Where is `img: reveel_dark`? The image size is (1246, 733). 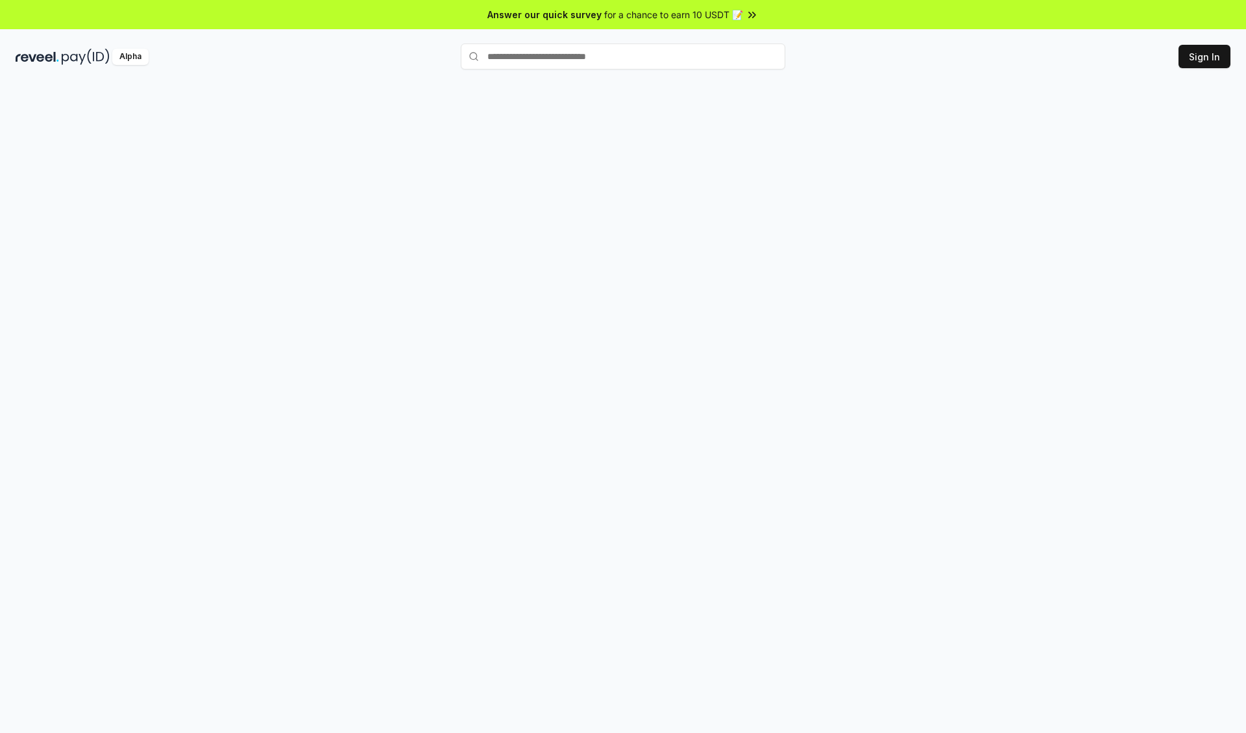
img: reveel_dark is located at coordinates (37, 56).